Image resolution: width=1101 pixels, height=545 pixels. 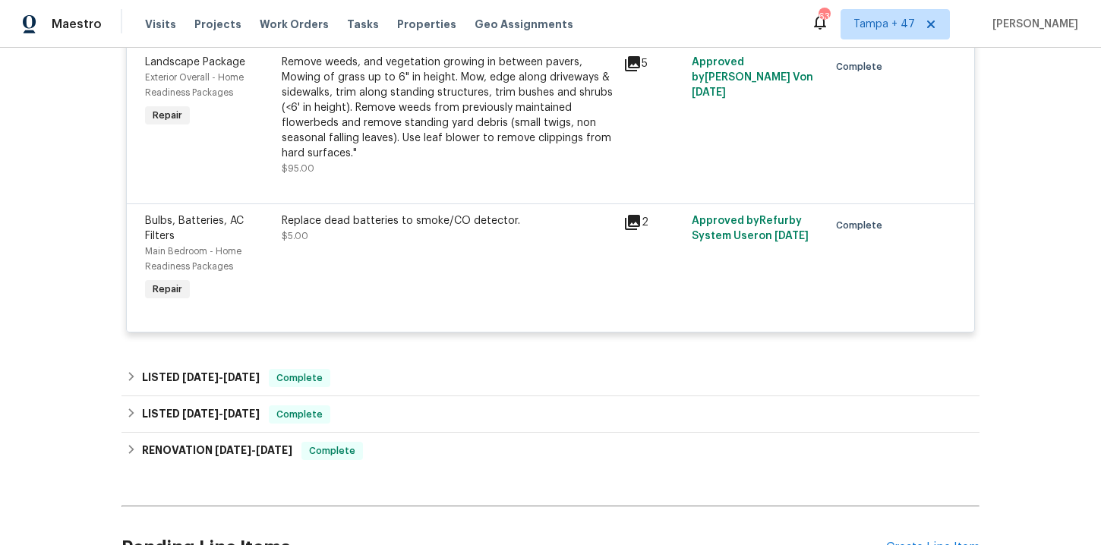 I want to click on span: Visits, so click(x=160, y=24).